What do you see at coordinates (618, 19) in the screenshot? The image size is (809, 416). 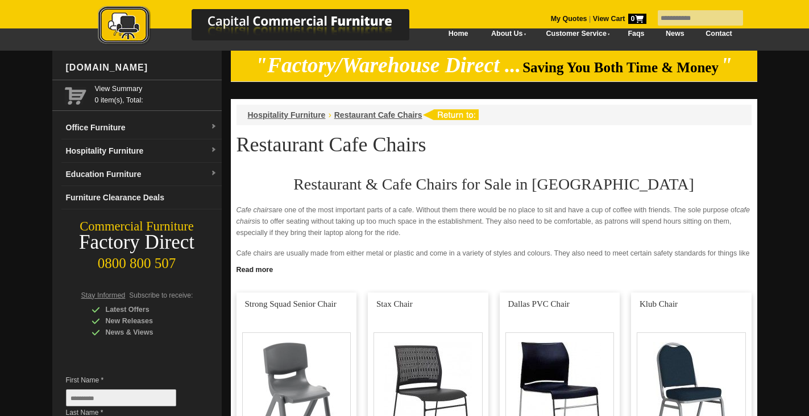 I see `a: View Cart0` at bounding box center [618, 19].